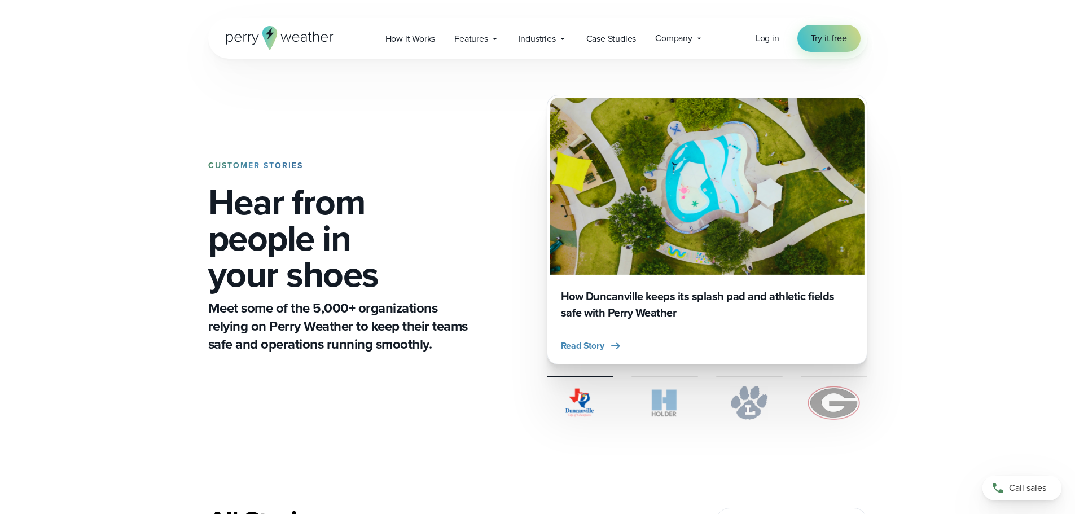 The width and height of the screenshot is (1075, 514). What do you see at coordinates (410, 38) in the screenshot?
I see `a: How it Works` at bounding box center [410, 38].